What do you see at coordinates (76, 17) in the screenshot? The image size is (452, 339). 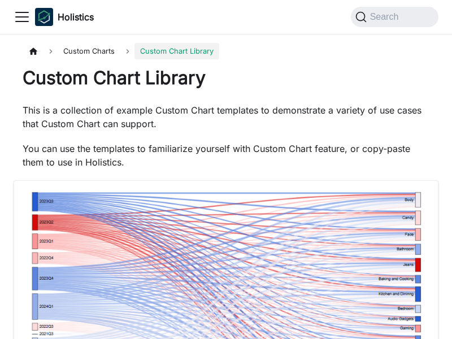 I see `b: Holistics` at bounding box center [76, 17].